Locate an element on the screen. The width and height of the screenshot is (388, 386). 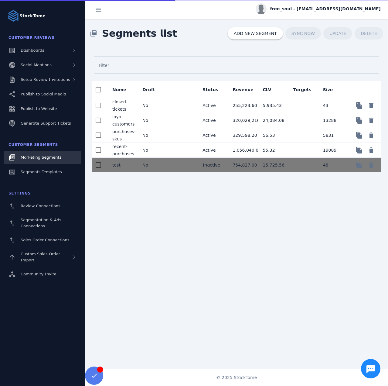
span: Segments list is located at coordinates (139, 33).